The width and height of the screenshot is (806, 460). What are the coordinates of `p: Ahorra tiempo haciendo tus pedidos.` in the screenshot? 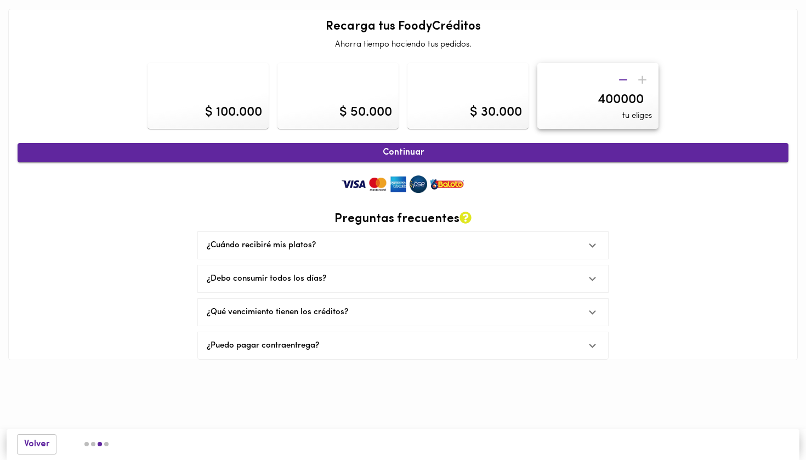 It's located at (403, 44).